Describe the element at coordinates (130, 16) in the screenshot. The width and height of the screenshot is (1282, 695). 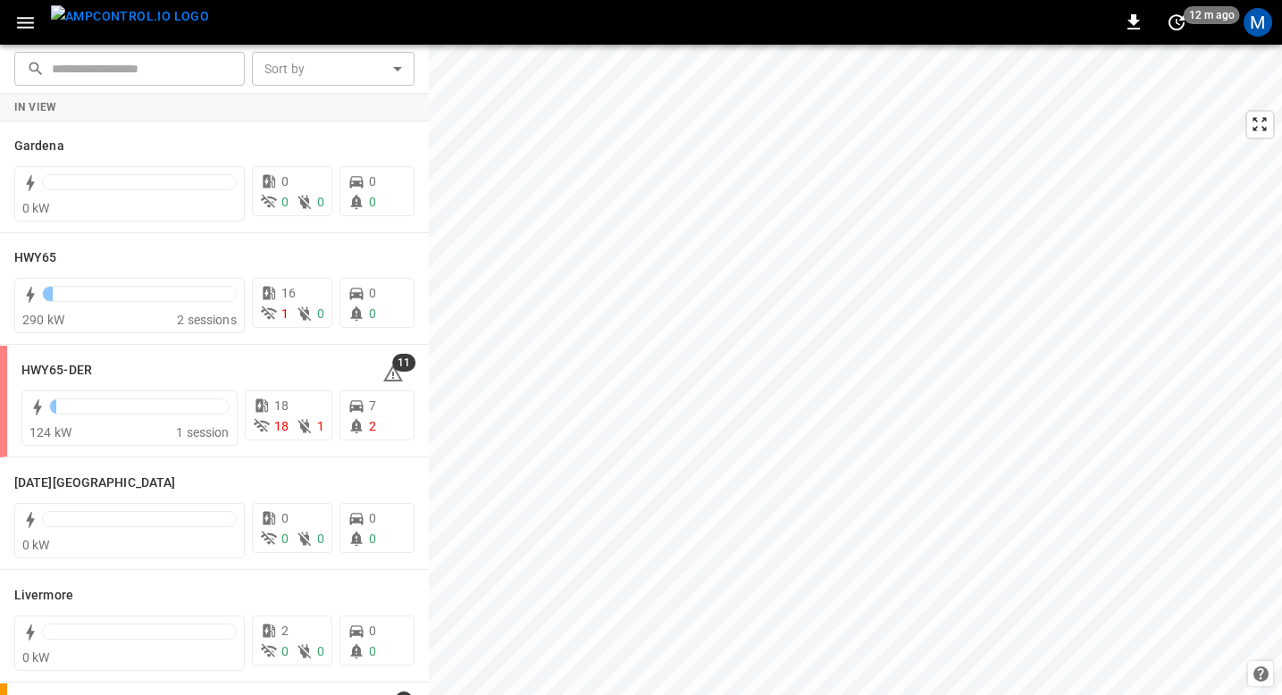
I see `img: ampcontrol.io logo` at that location.